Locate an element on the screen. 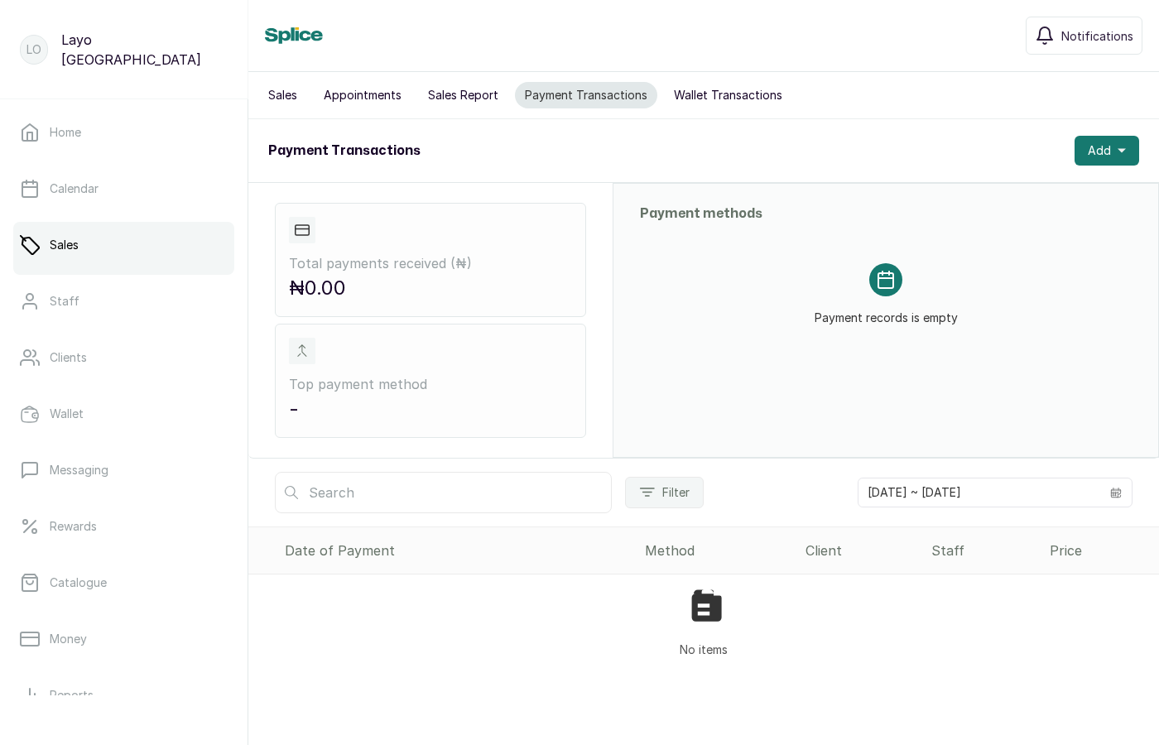  input: Select date is located at coordinates (980, 493).